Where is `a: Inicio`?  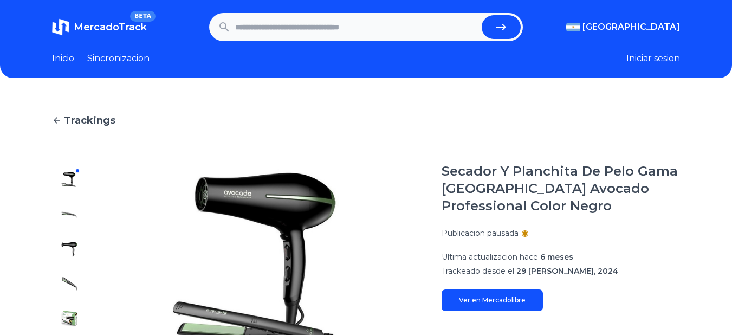
a: Inicio is located at coordinates (63, 58).